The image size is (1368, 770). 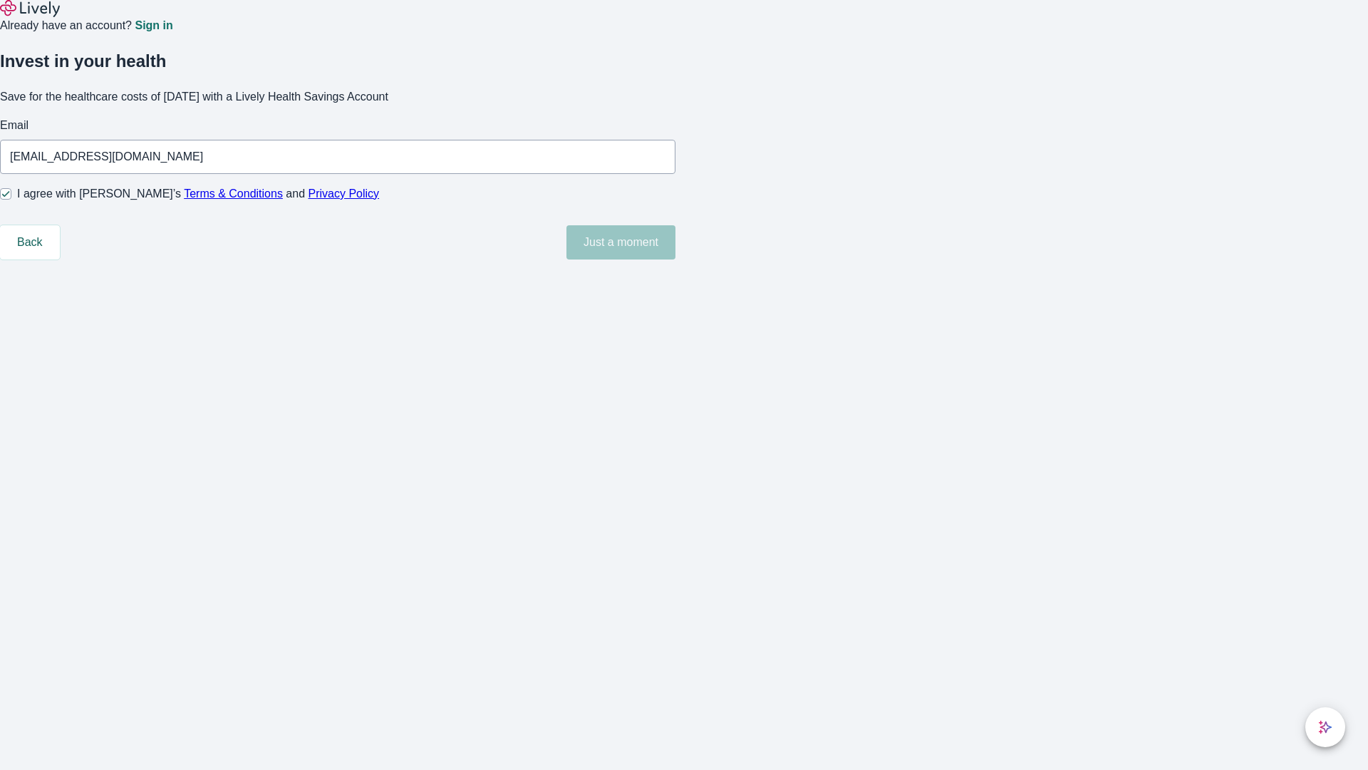 I want to click on button: chat, so click(x=1326, y=727).